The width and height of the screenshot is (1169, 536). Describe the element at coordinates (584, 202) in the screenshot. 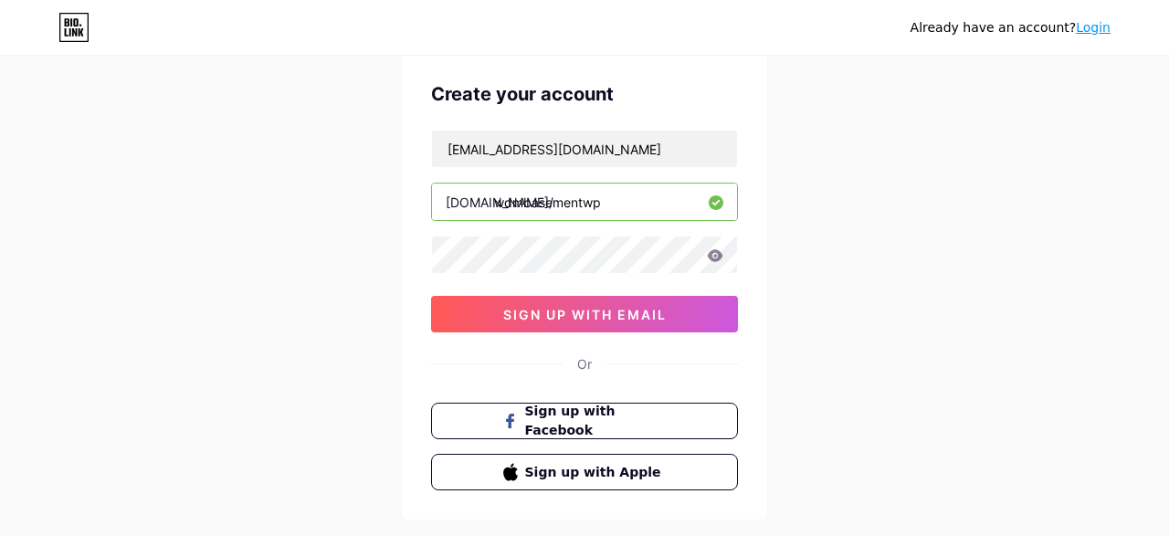

I see `input: username` at that location.